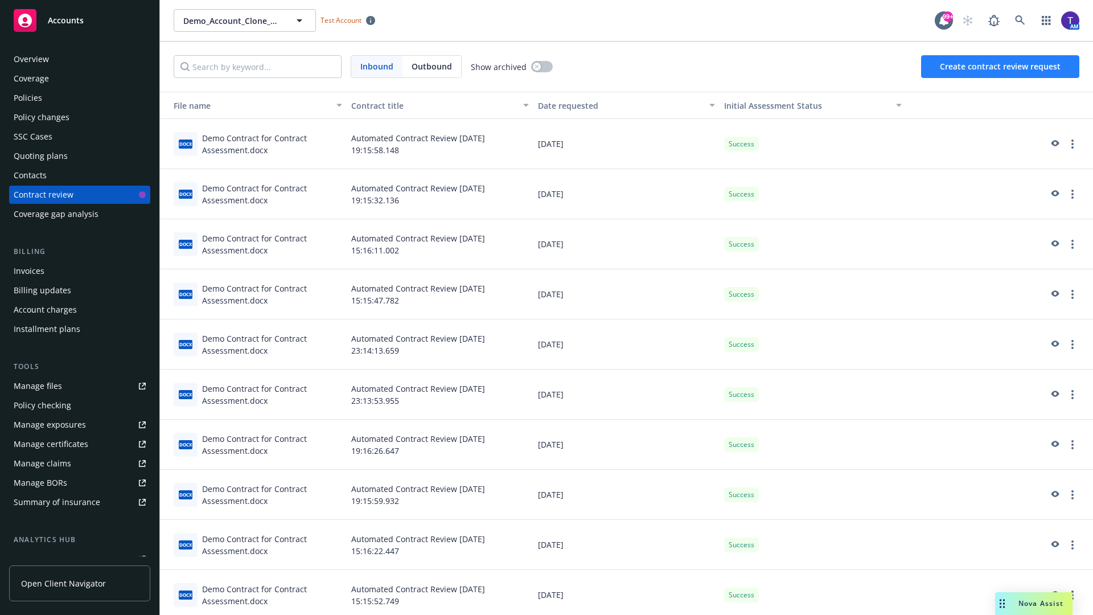 This screenshot has height=615, width=1093. Describe the element at coordinates (434, 105) in the screenshot. I see `div: Contract title` at that location.